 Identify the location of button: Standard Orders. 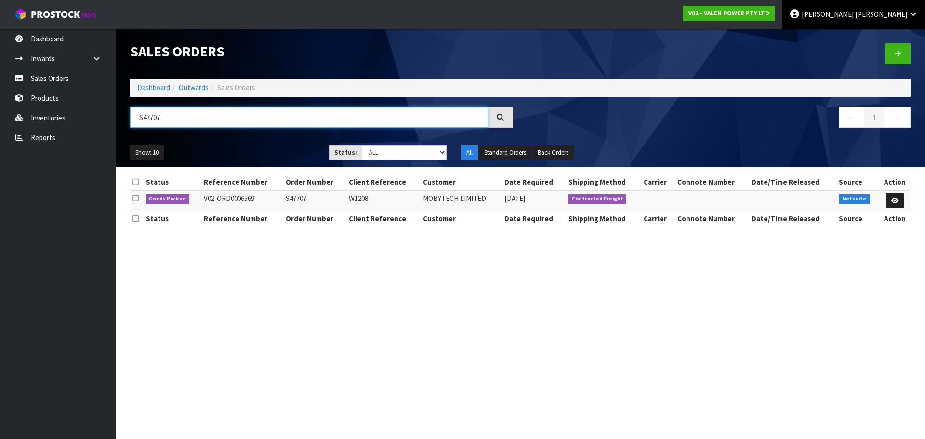
(505, 153).